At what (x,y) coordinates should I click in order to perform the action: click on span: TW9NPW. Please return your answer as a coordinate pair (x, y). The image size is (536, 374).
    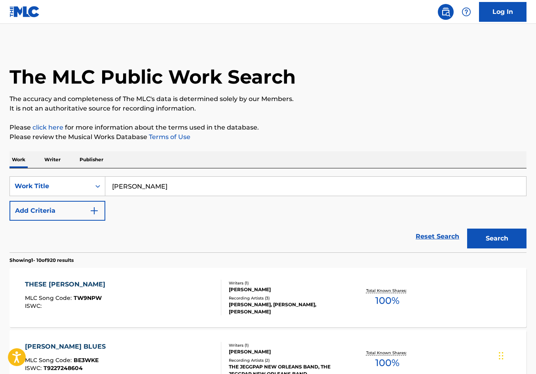
    Looking at the image, I should click on (87, 298).